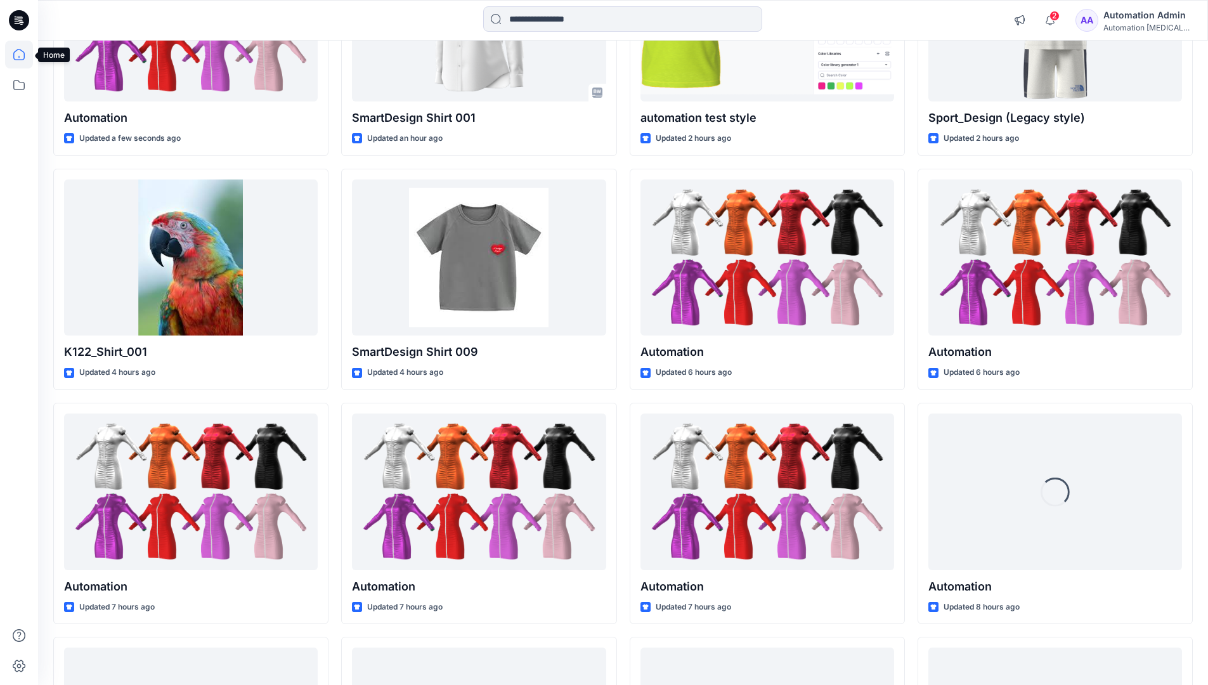 This screenshot has height=685, width=1208. I want to click on div: Automation Admin, so click(1148, 15).